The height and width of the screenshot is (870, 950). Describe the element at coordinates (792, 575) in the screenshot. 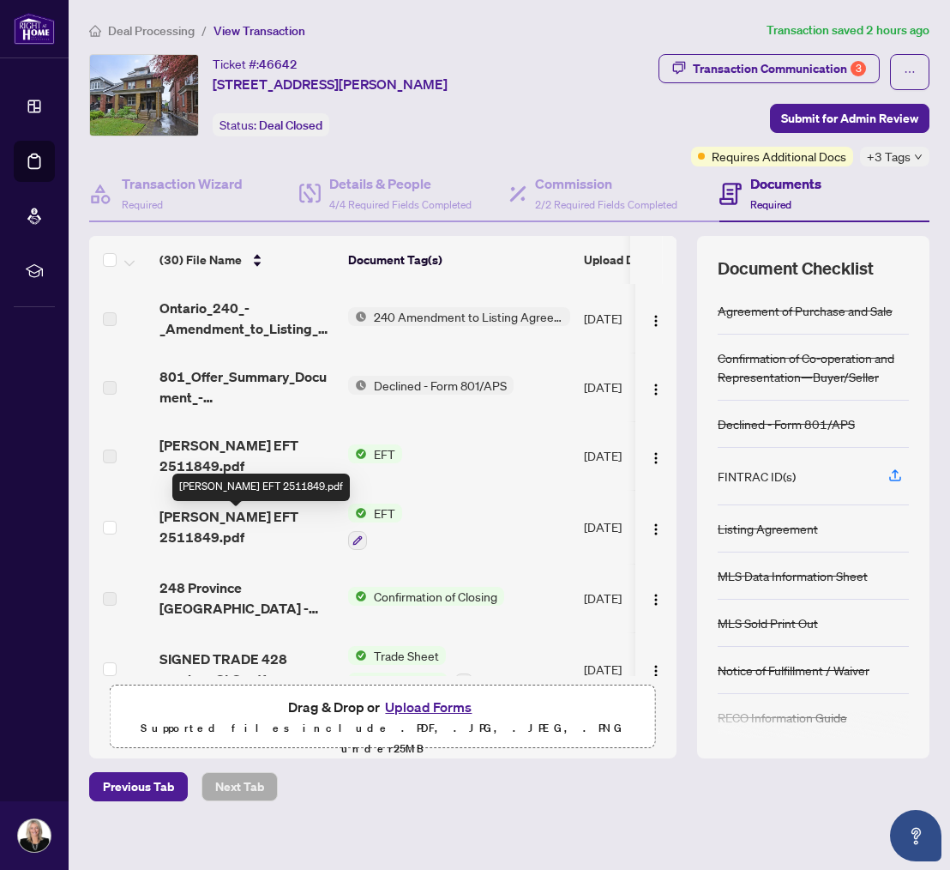

I see `div: MLS Data Information Sheet` at that location.